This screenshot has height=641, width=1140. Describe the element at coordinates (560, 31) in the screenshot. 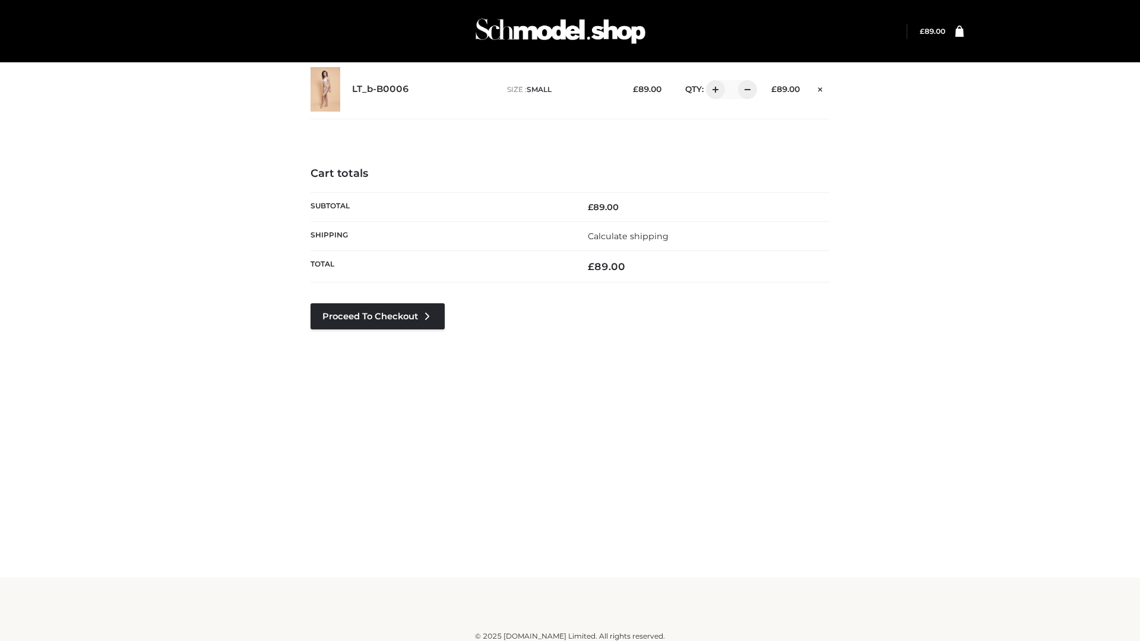

I see `a: Schmodel Admin 964` at that location.